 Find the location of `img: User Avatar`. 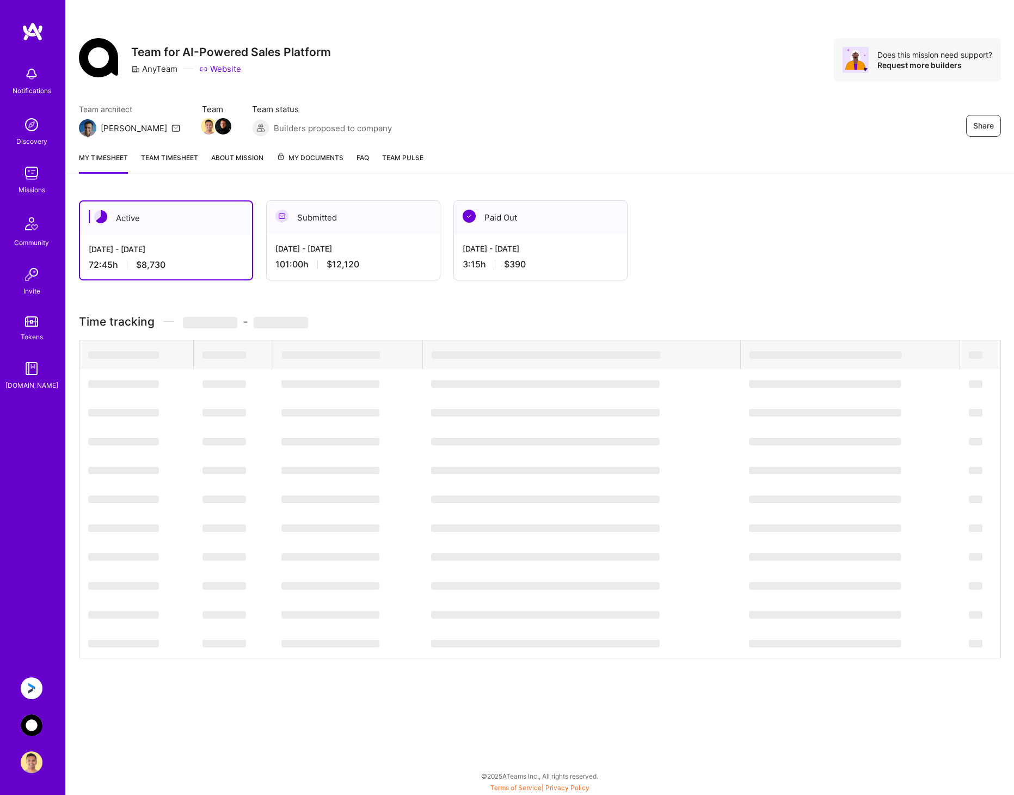

img: User Avatar is located at coordinates (32, 762).